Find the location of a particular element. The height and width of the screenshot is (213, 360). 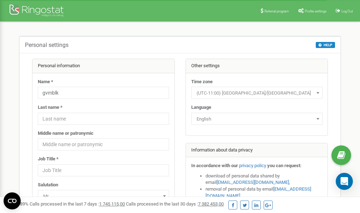

li: download of personal data shared by email , is located at coordinates (264, 180).